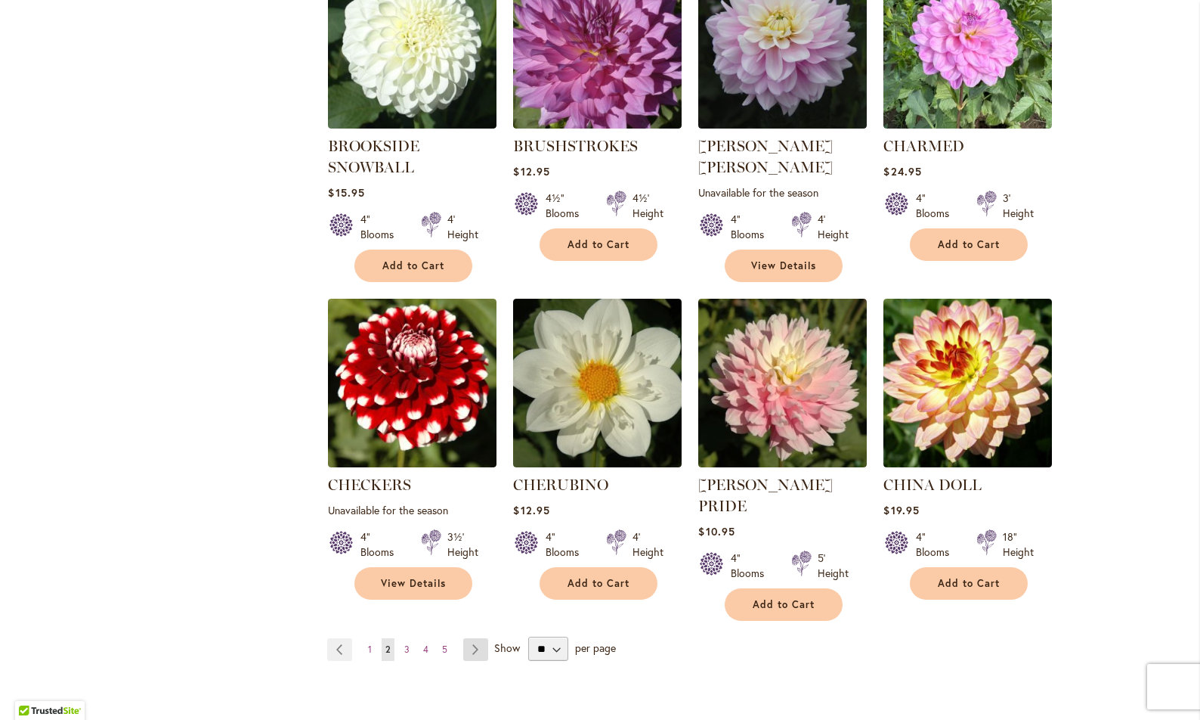 This screenshot has height=720, width=1200. Describe the element at coordinates (782, 124) in the screenshot. I see `a: Charlotte Mae` at that location.